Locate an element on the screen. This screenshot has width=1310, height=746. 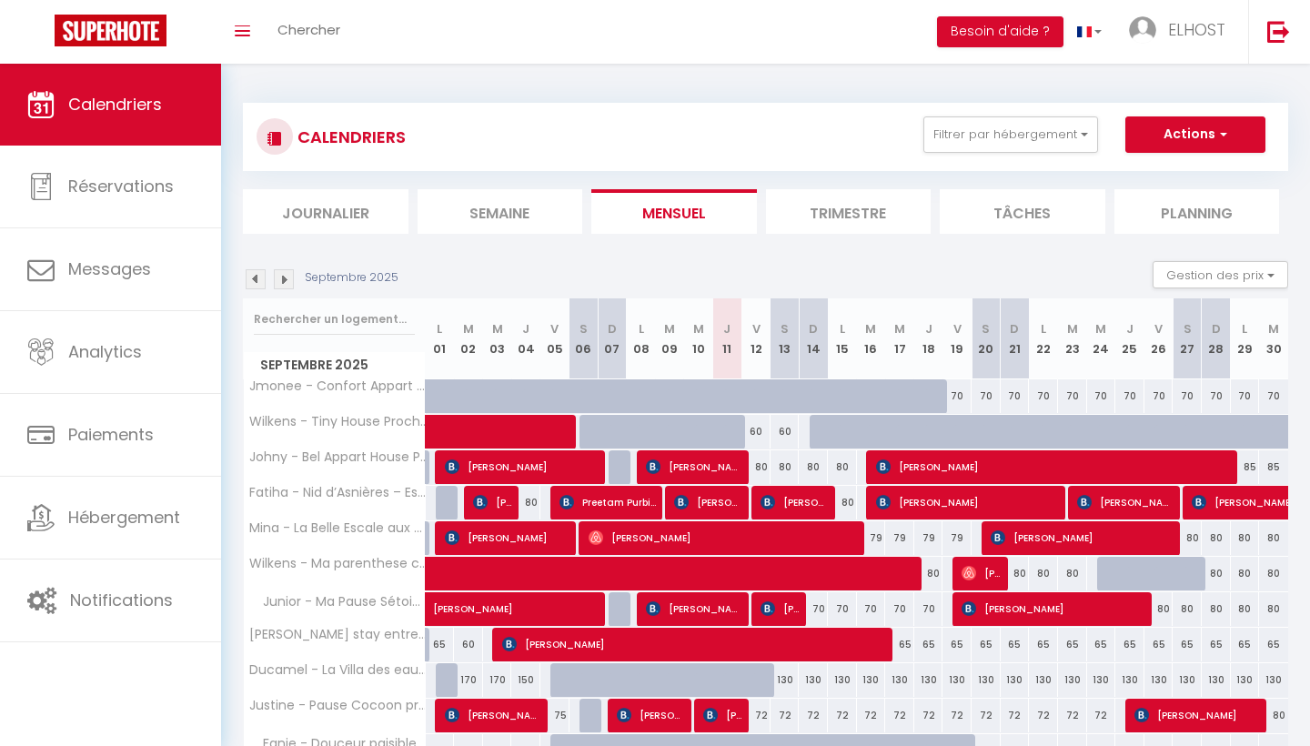
th: 16 is located at coordinates (871, 338).